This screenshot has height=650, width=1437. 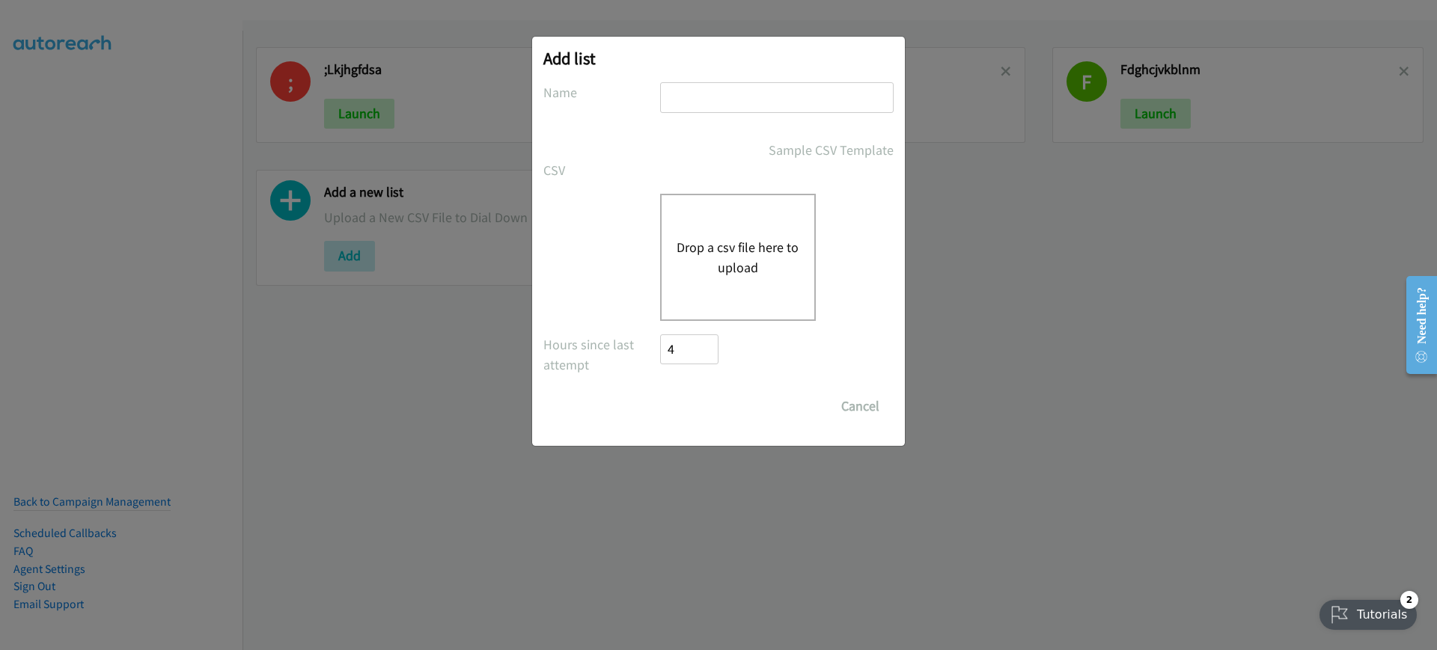 What do you see at coordinates (860, 406) in the screenshot?
I see `button: Cancel` at bounding box center [860, 406].